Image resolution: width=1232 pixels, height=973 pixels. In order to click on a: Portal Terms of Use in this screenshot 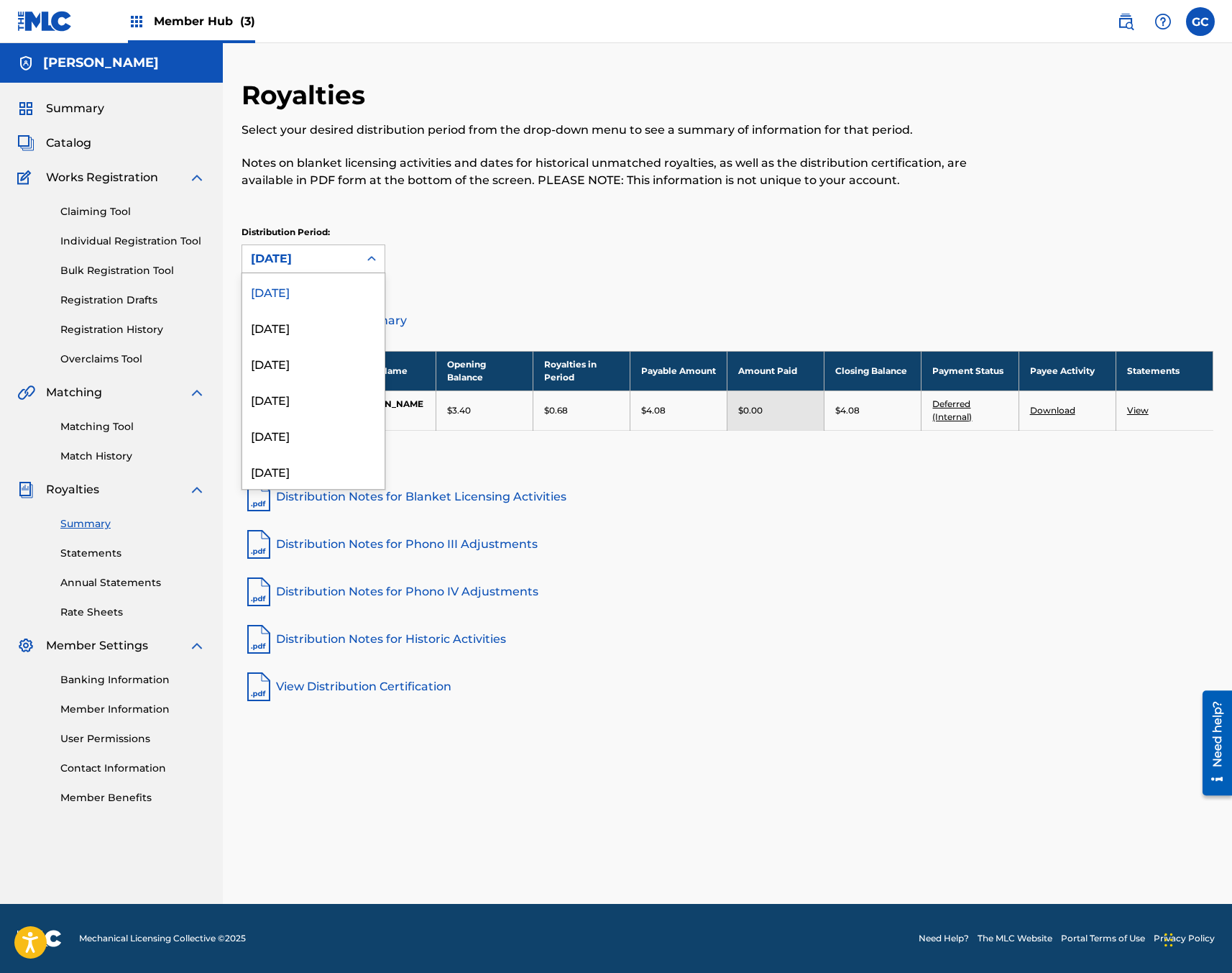, I will do `click(1102, 939)`.